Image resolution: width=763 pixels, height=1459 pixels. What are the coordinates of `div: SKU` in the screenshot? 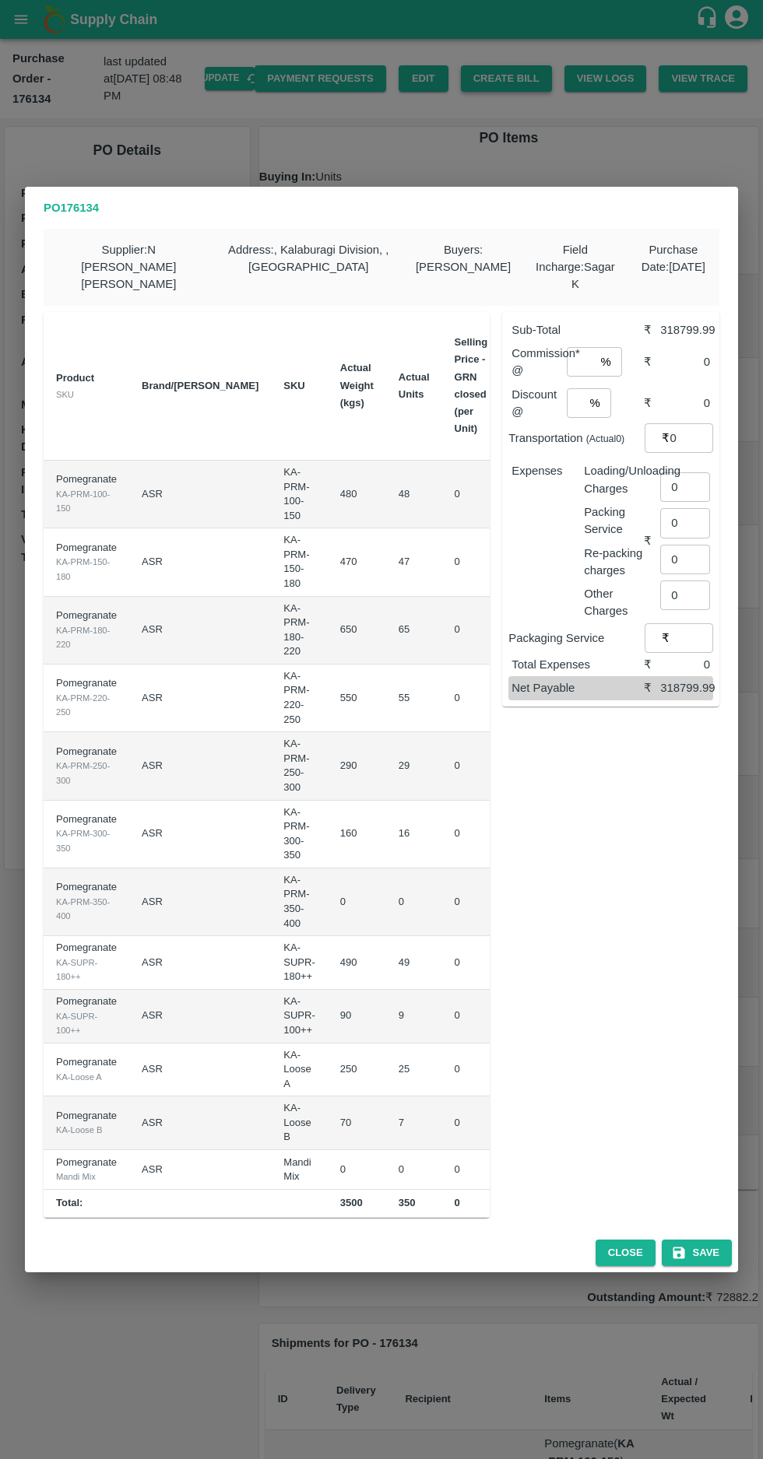 It's located at (86, 395).